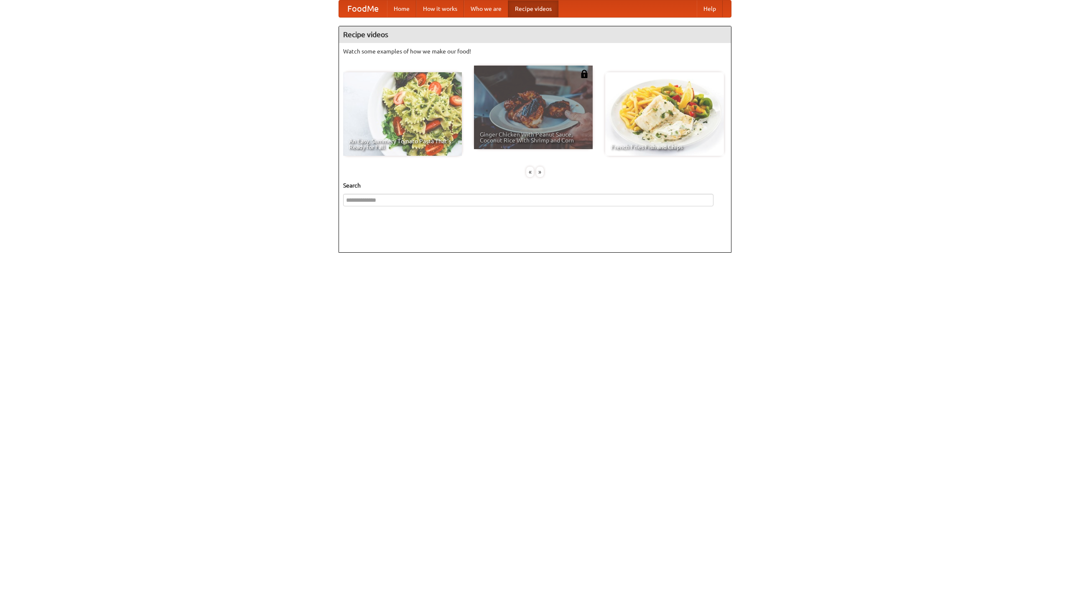 This screenshot has width=1070, height=591. I want to click on a: How it works, so click(440, 9).